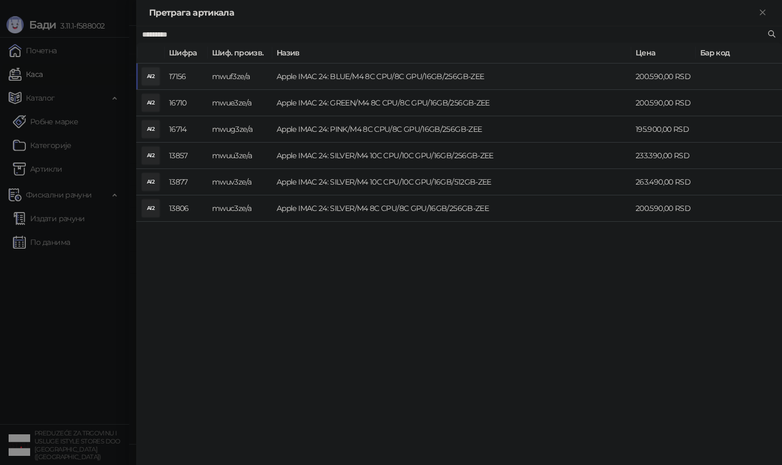 This screenshot has width=782, height=465. Describe the element at coordinates (240, 129) in the screenshot. I see `td: mwug3ze/a` at that location.